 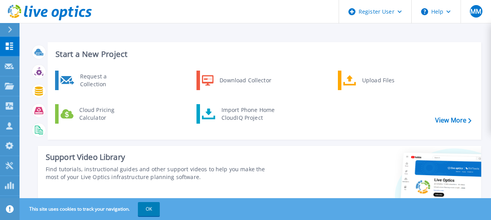 What do you see at coordinates (378, 81) in the screenshot?
I see `a: Upload Files` at bounding box center [378, 81].